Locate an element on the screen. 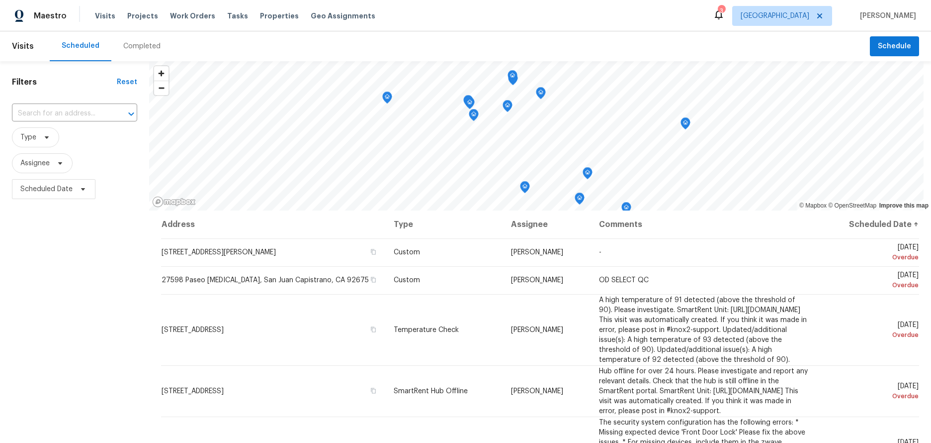 The image size is (931, 443). span: Schedule is located at coordinates (895, 46).